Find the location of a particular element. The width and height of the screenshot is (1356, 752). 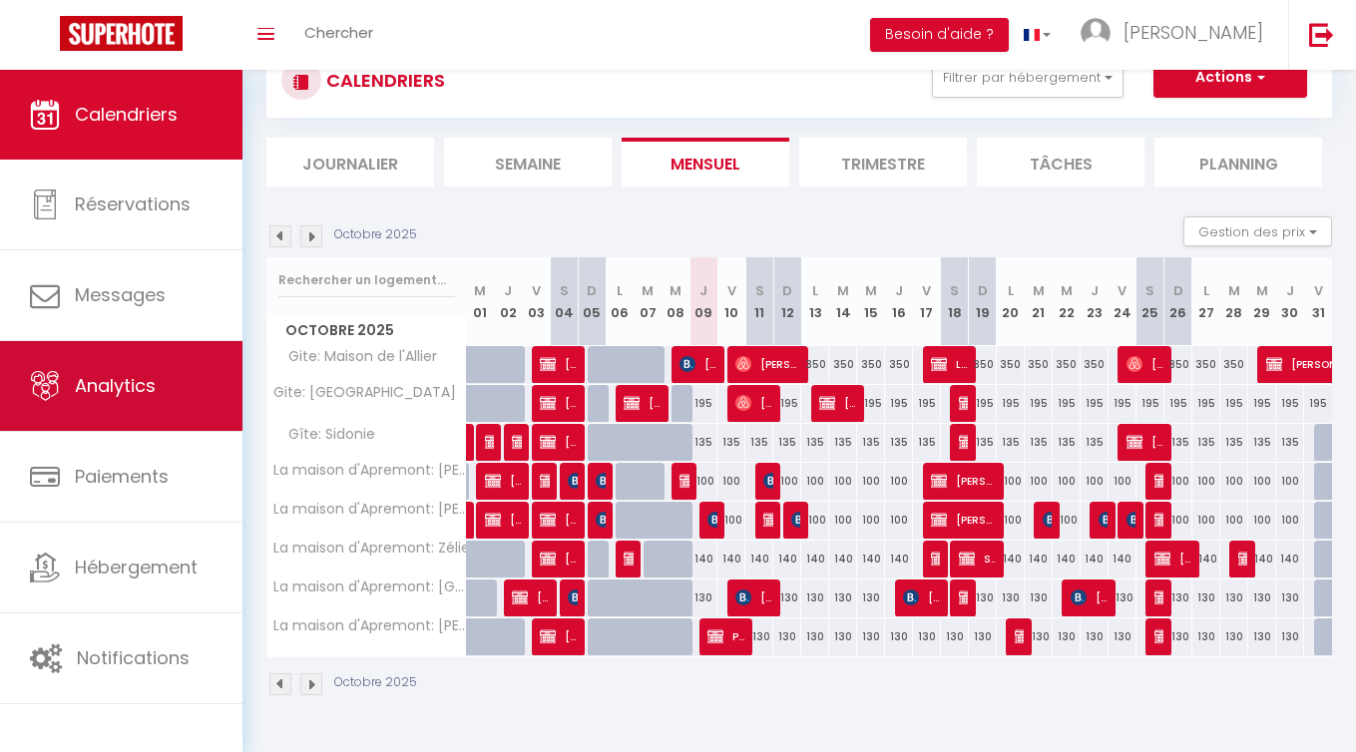

img: Super Booking is located at coordinates (121, 33).